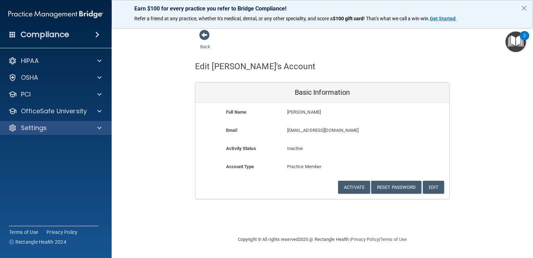 Image resolution: width=533 pixels, height=258 pixels. I want to click on a: HIPAA, so click(55, 61).